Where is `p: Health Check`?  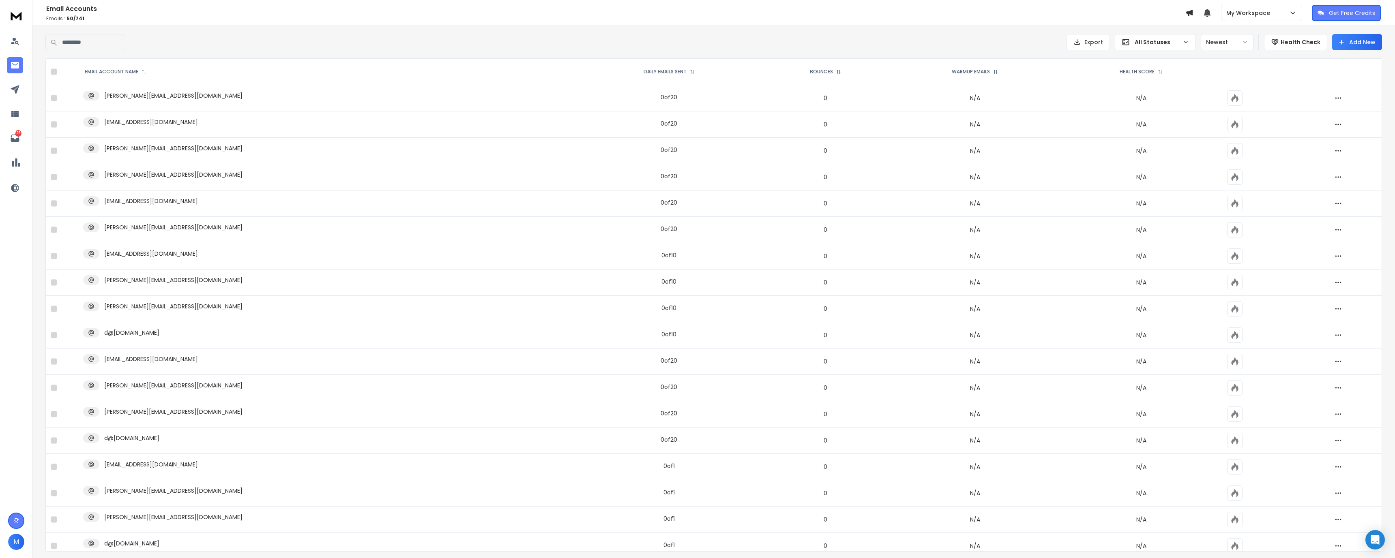 p: Health Check is located at coordinates (1301, 42).